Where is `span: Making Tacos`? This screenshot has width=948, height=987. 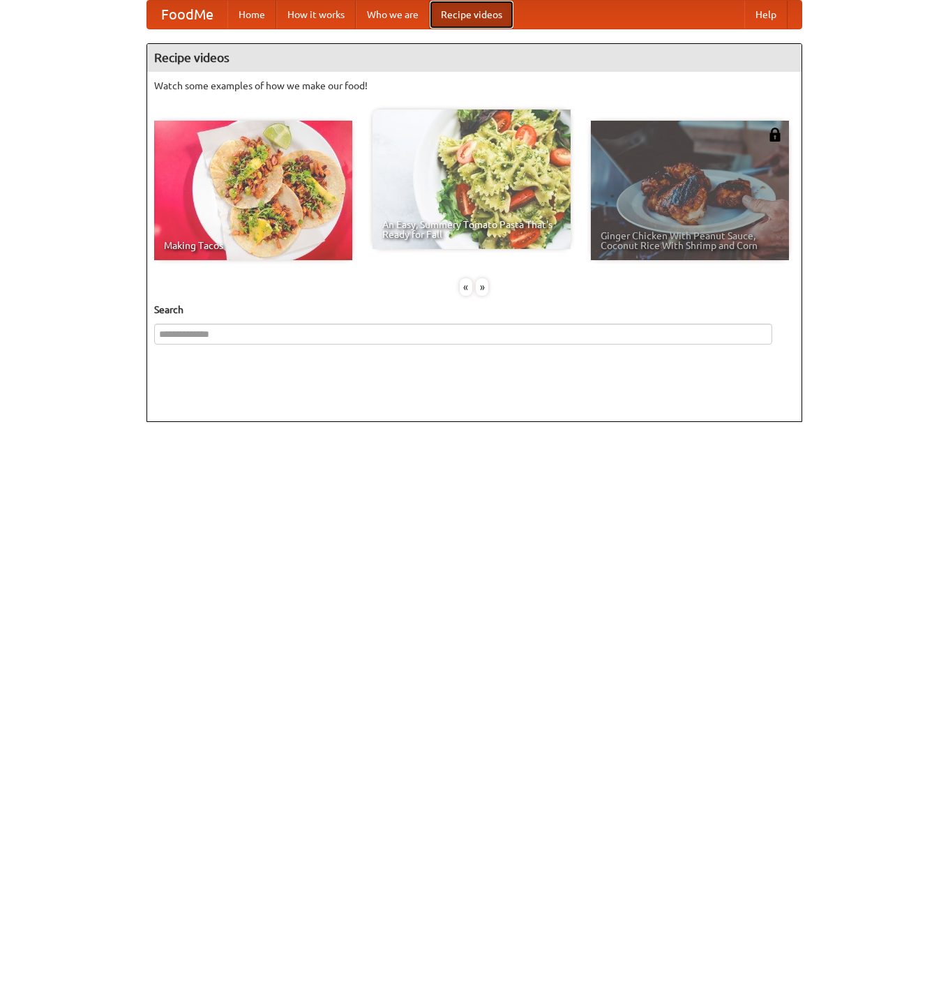
span: Making Tacos is located at coordinates (253, 246).